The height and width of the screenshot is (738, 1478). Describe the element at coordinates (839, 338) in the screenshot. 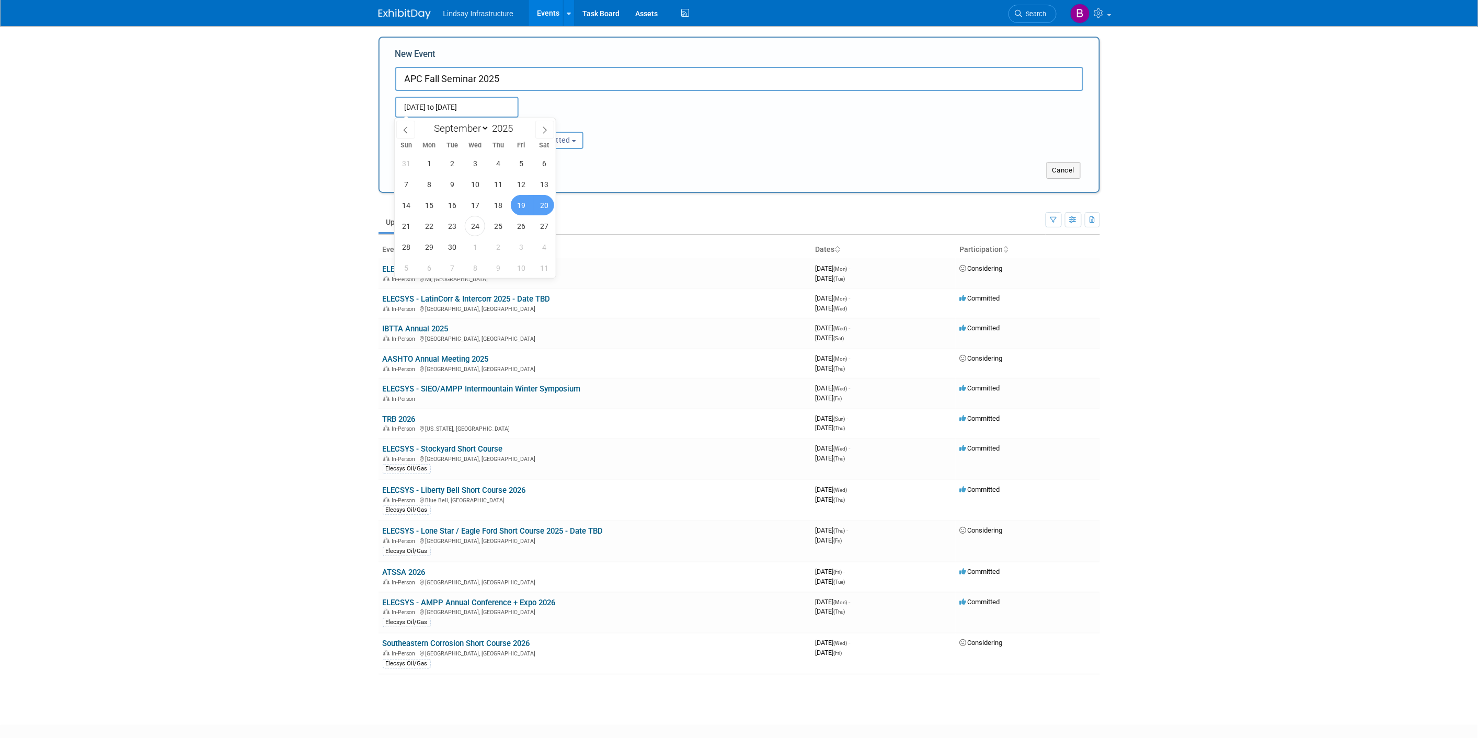

I see `span: (Sat)` at that location.